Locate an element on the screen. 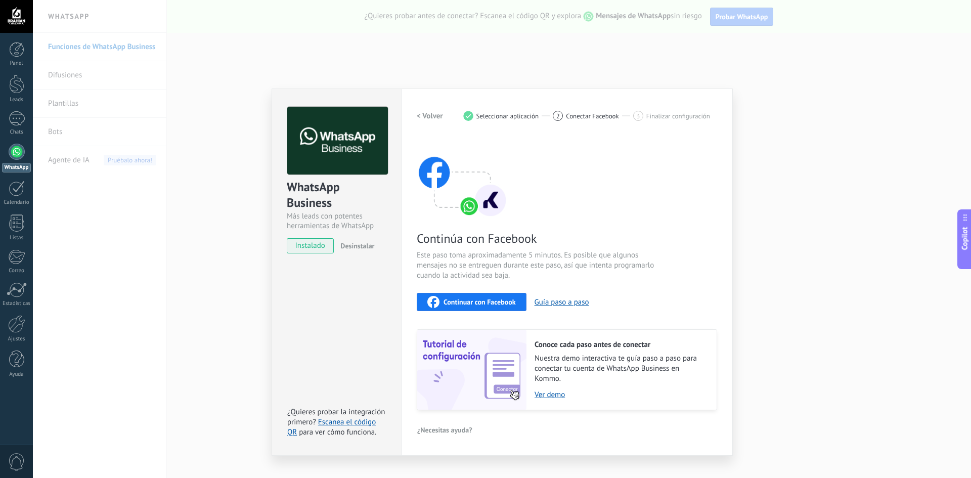 The height and width of the screenshot is (478, 971). div: Chats is located at coordinates (17, 132).